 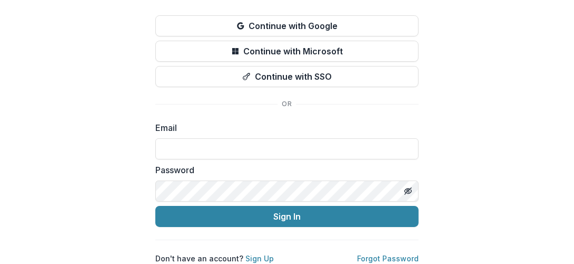 What do you see at coordinates (408, 191) in the screenshot?
I see `button: Toggle password visibility` at bounding box center [408, 191].